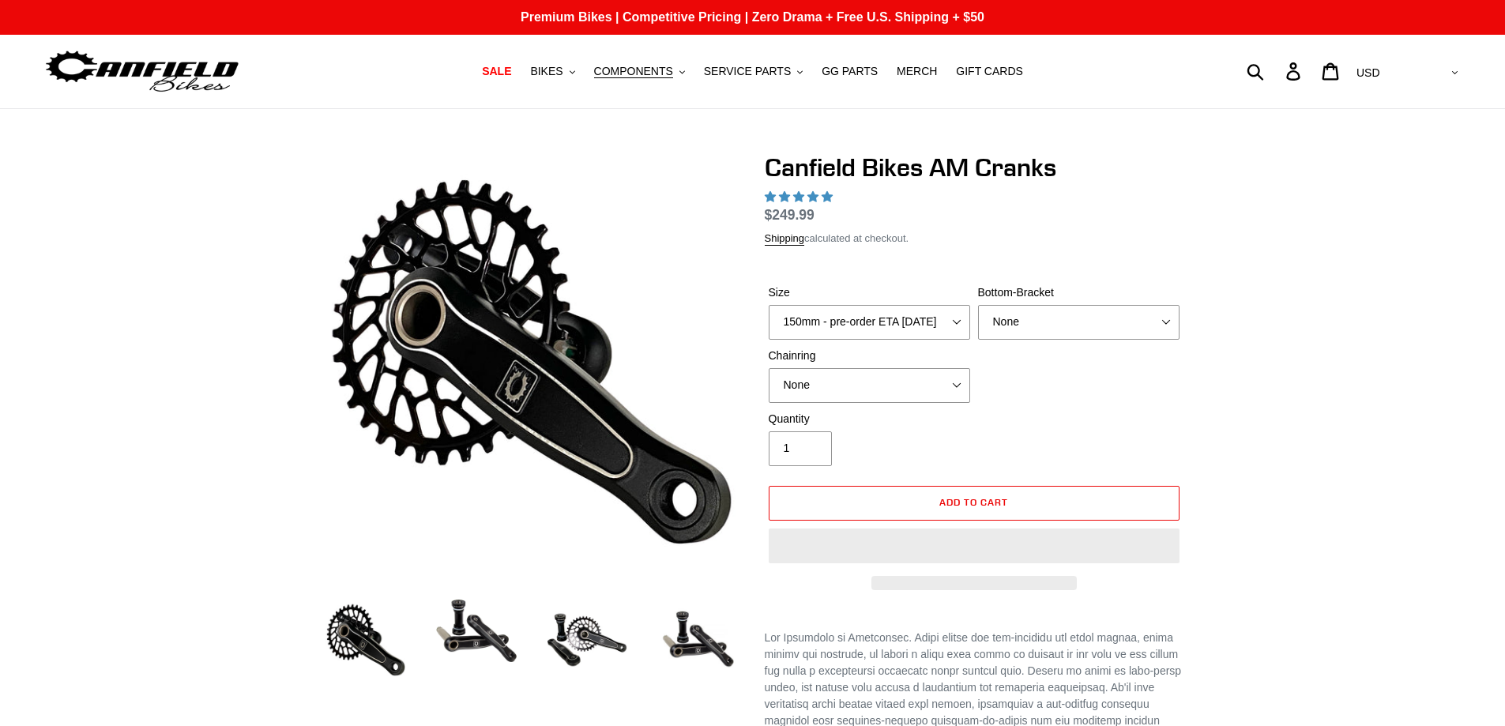 The height and width of the screenshot is (726, 1505). I want to click on span: Add to cart, so click(973, 502).